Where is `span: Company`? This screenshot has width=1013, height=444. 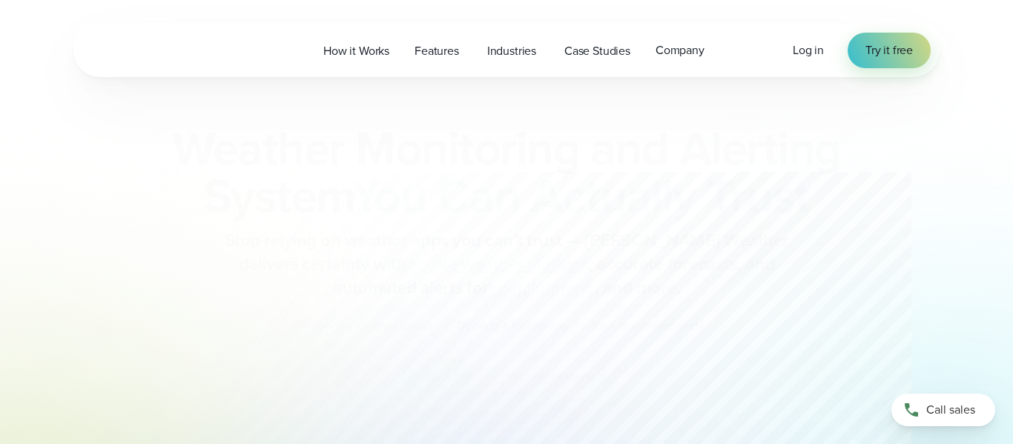 span: Company is located at coordinates (680, 50).